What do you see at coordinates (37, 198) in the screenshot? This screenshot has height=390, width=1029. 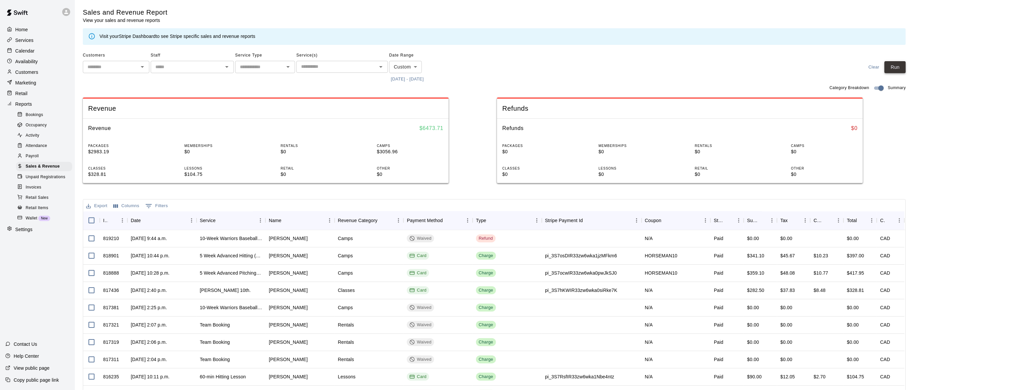 I see `span: Retail Sales` at bounding box center [37, 198].